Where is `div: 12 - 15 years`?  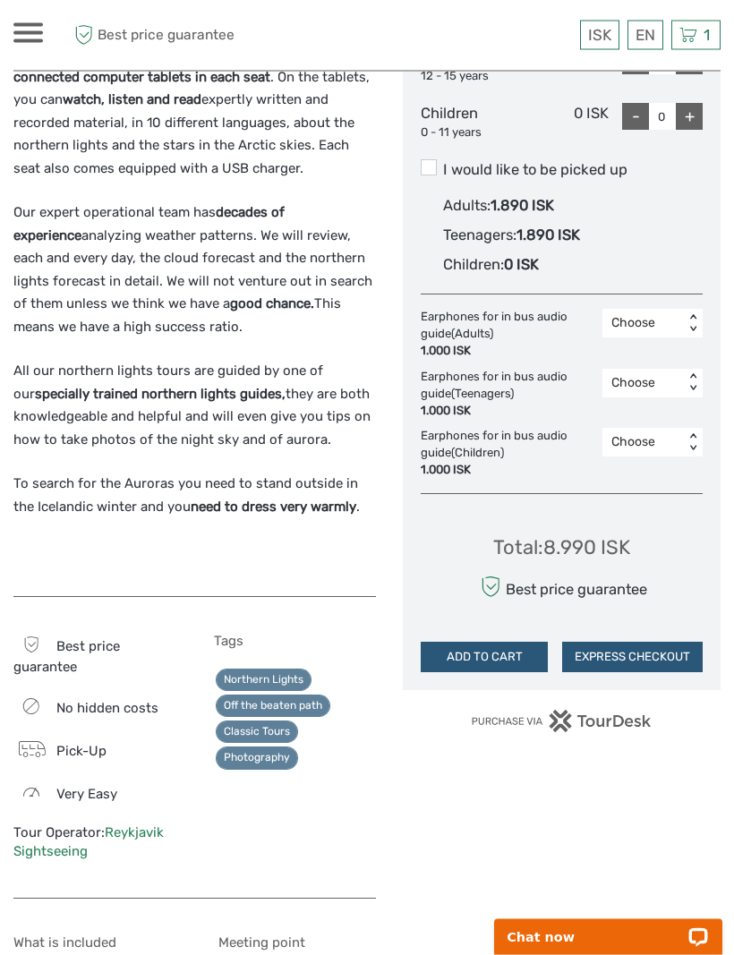 div: 12 - 15 years is located at coordinates (467, 77).